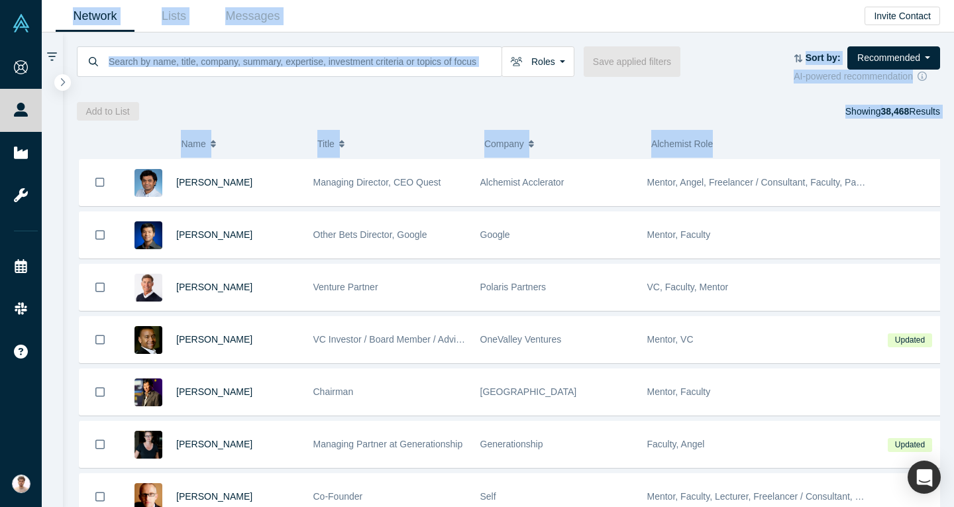 The height and width of the screenshot is (507, 954). I want to click on span: Managing Partner at Generationship, so click(388, 444).